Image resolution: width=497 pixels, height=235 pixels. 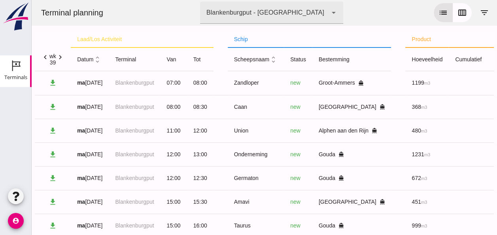 What do you see at coordinates (396, 178) in the screenshot?
I see `td: 672` at bounding box center [396, 178].